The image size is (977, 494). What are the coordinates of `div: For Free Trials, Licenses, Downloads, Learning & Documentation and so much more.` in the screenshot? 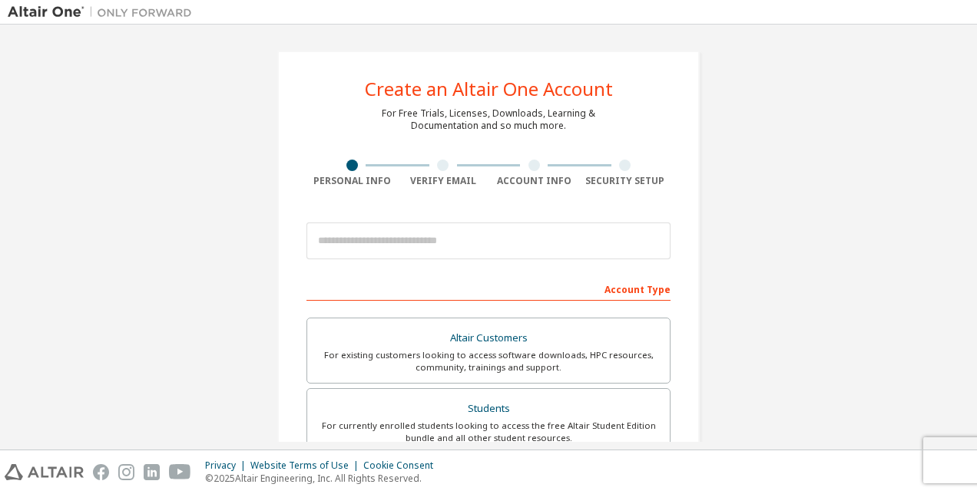 It's located at (488, 120).